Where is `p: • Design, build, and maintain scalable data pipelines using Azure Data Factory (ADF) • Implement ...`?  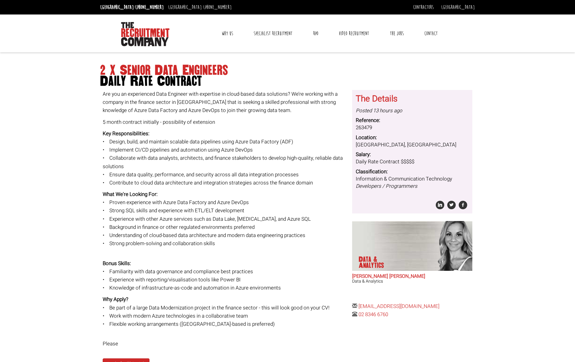
p: • Design, build, and maintain scalable data pipelines using Azure Data Factory (ADF) • Implement ... is located at coordinates (225, 158).